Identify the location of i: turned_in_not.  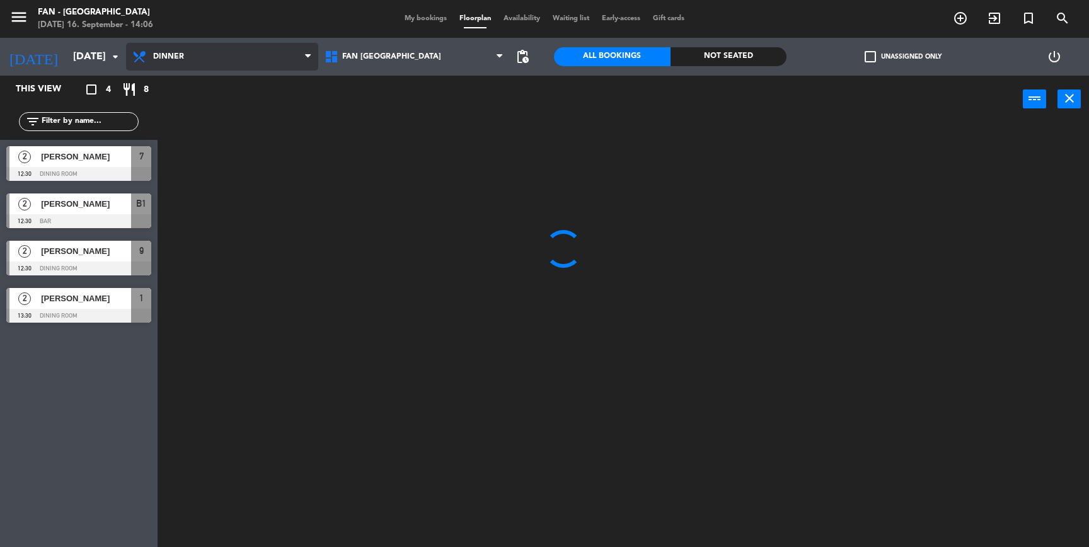
(1028, 18).